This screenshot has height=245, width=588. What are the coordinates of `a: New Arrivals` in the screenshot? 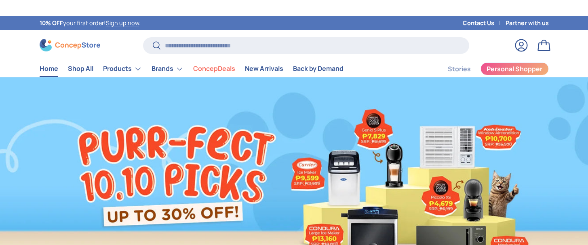 It's located at (264, 68).